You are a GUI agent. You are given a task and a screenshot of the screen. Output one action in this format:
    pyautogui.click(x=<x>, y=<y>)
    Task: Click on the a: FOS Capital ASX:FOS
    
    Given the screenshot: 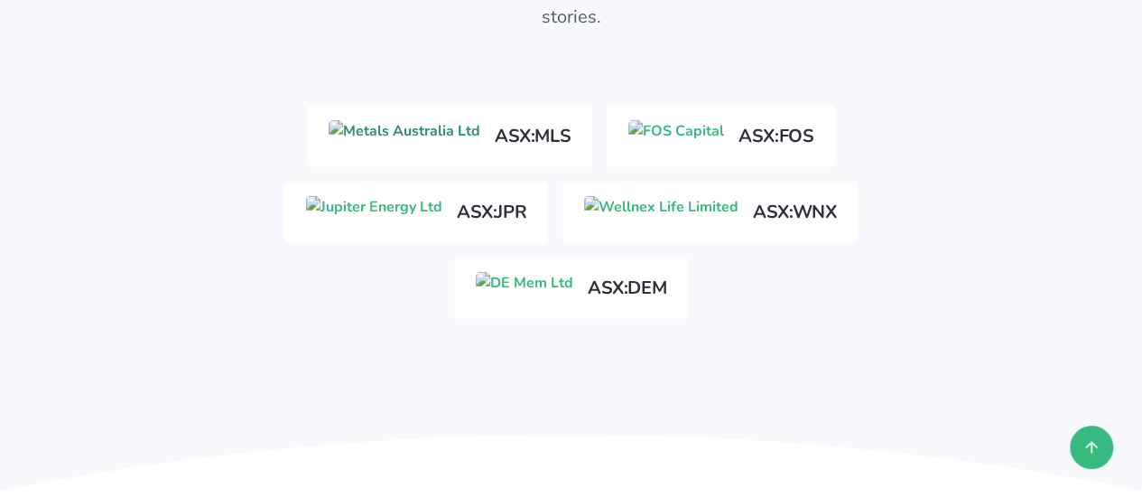 What is the action you would take?
    pyautogui.click(x=721, y=136)
    